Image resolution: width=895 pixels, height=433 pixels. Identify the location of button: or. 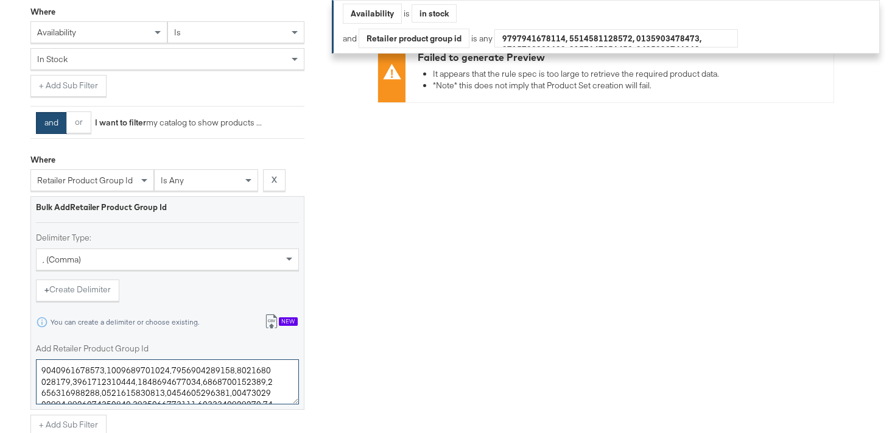
(79, 122).